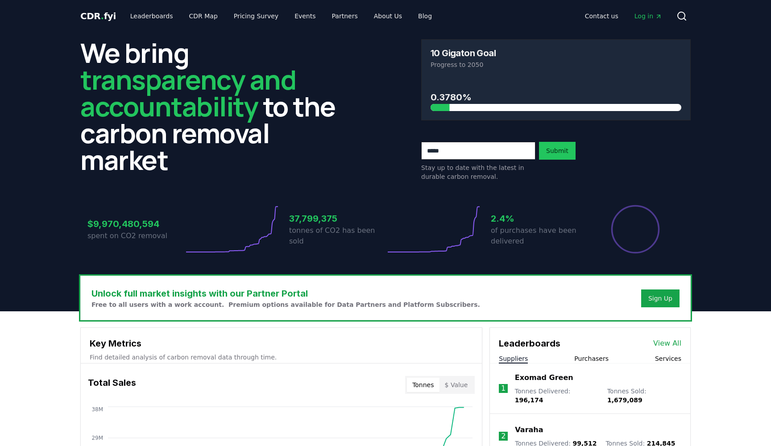 Image resolution: width=771 pixels, height=446 pixels. I want to click on a: Sign Up, so click(660, 299).